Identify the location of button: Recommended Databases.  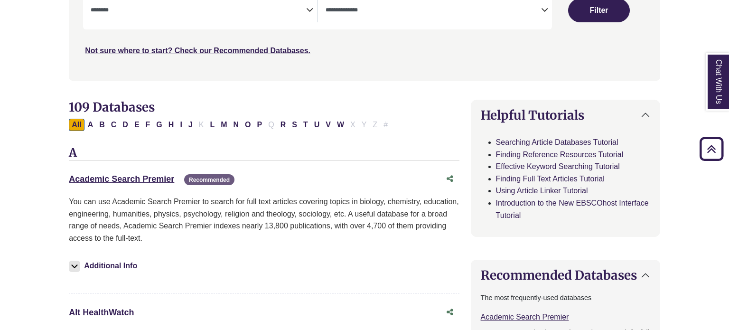
(565, 275).